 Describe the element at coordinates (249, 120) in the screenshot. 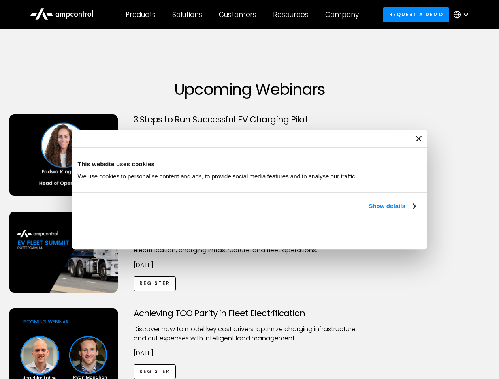

I see `h3: 3 Steps to Run Successful EV Charging Pilot` at that location.